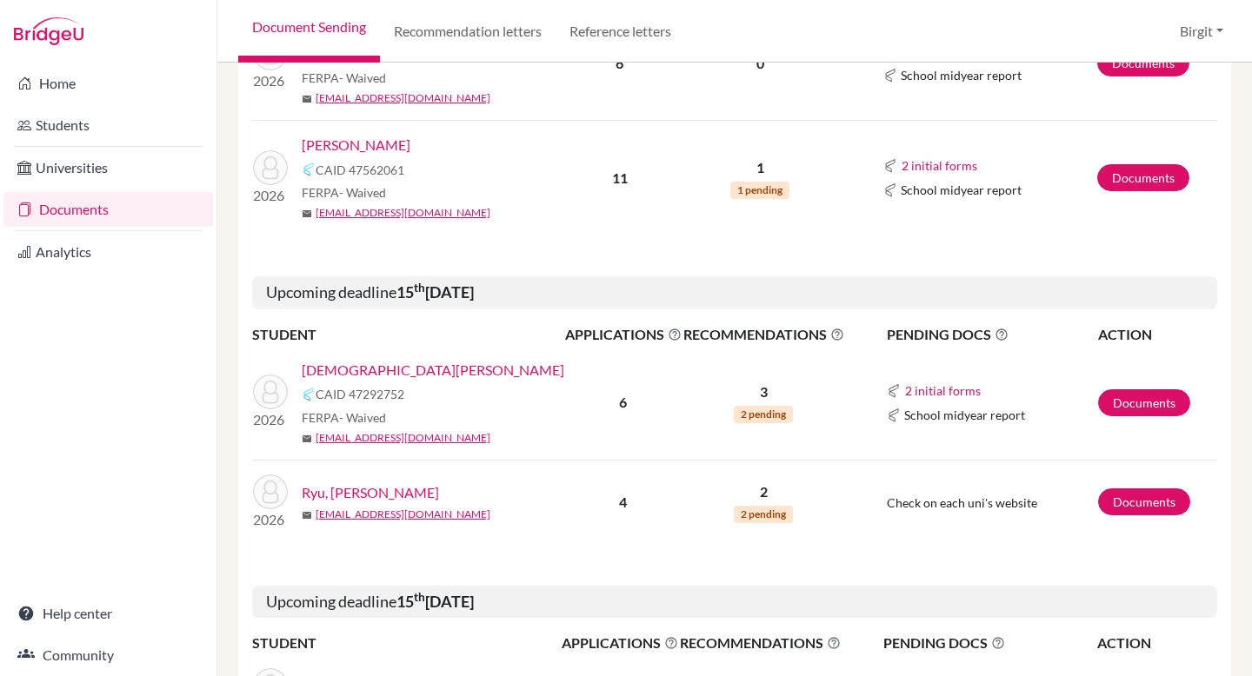 Image resolution: width=1252 pixels, height=676 pixels. Describe the element at coordinates (763, 392) in the screenshot. I see `p: 3` at that location.